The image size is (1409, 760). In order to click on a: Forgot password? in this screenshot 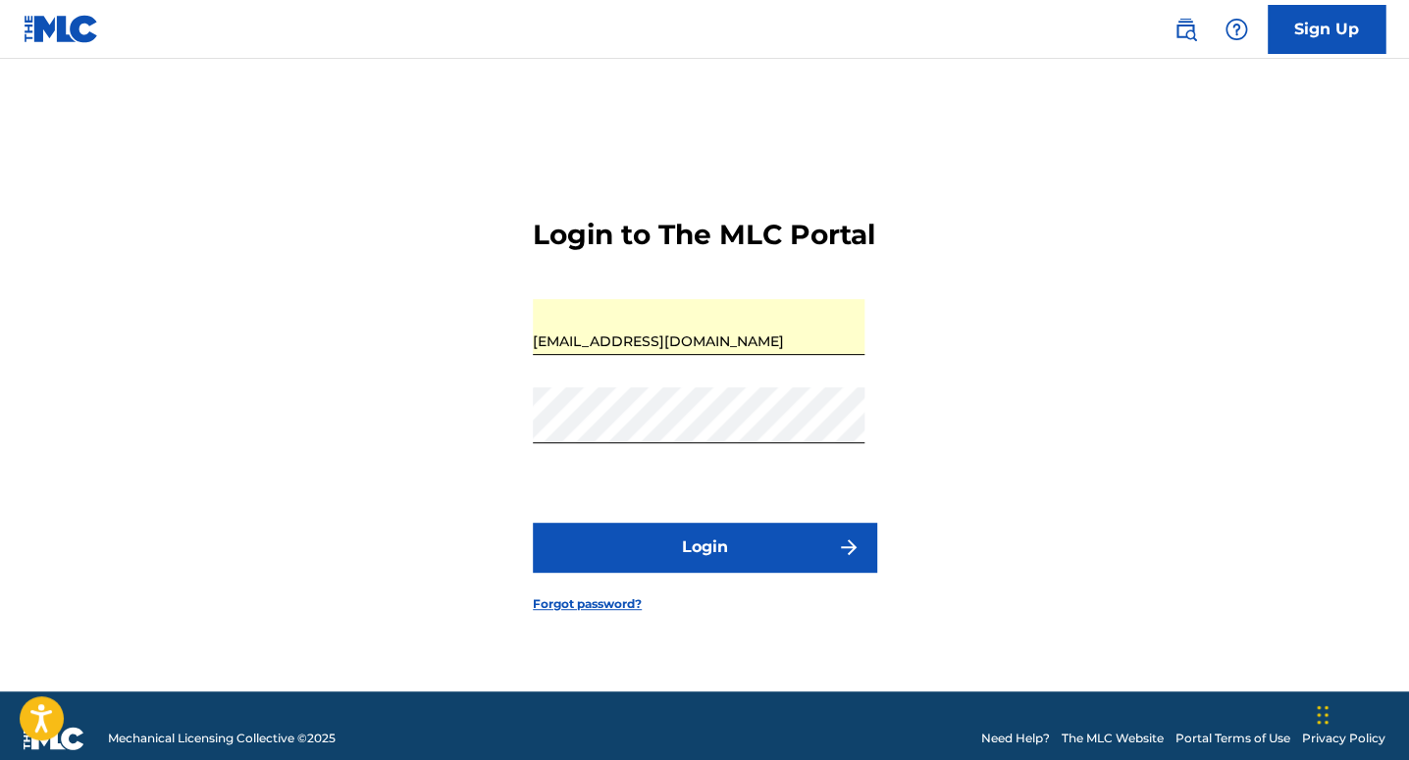, I will do `click(587, 604)`.